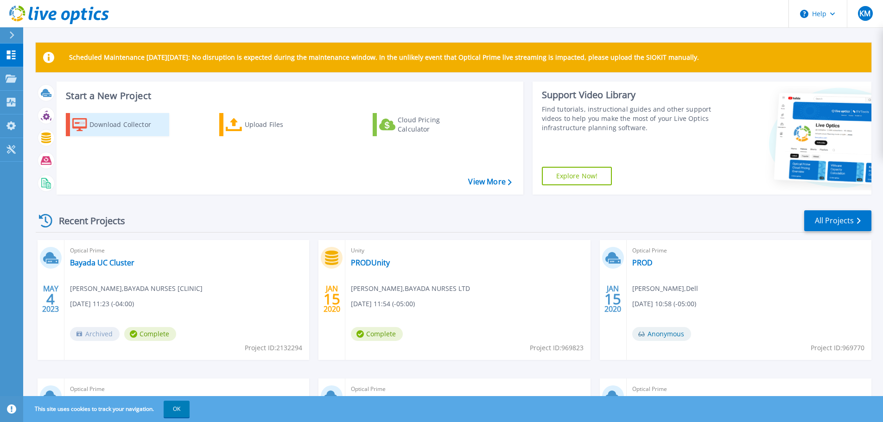 The height and width of the screenshot is (422, 883). What do you see at coordinates (87, 221) in the screenshot?
I see `div: Recent Projects` at bounding box center [87, 221].